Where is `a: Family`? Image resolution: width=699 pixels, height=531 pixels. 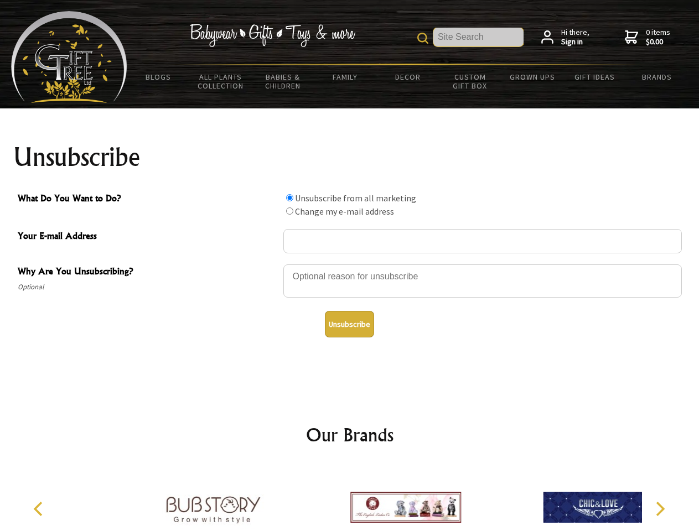 a: Family is located at coordinates (345, 77).